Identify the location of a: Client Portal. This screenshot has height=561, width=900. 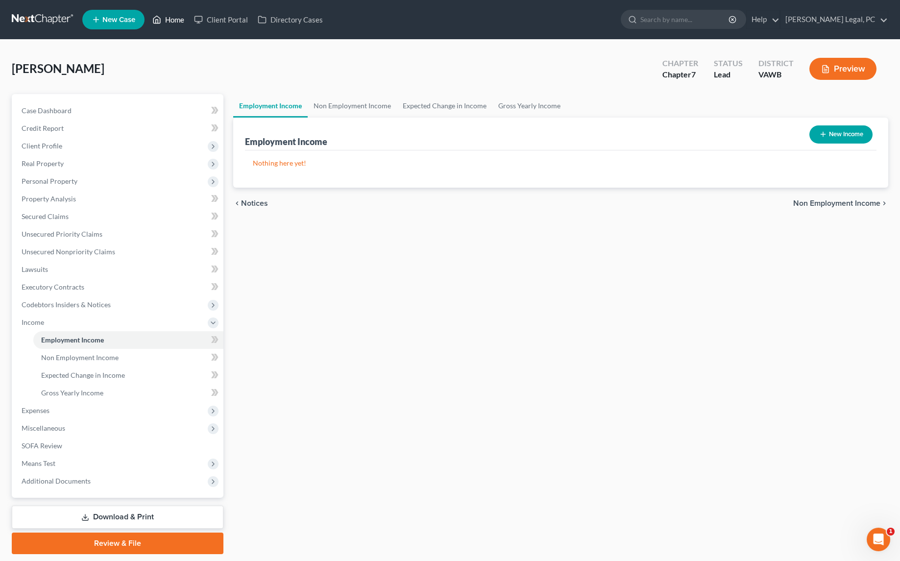
(221, 20).